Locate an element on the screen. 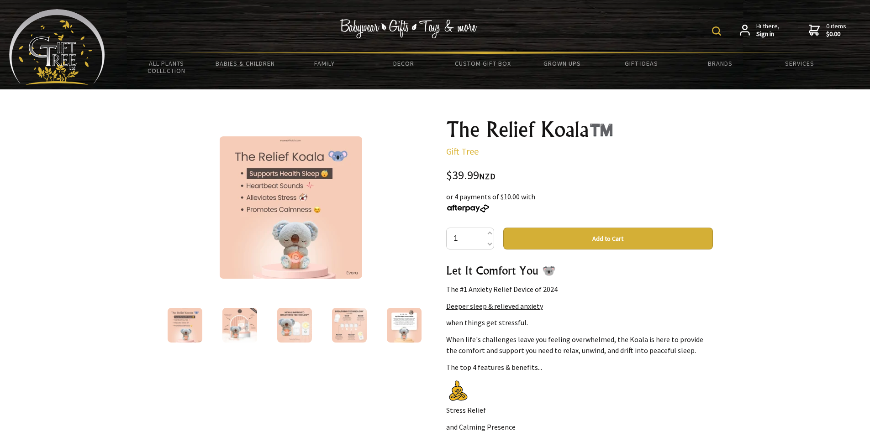 The width and height of the screenshot is (870, 431). img: product search is located at coordinates (716, 31).